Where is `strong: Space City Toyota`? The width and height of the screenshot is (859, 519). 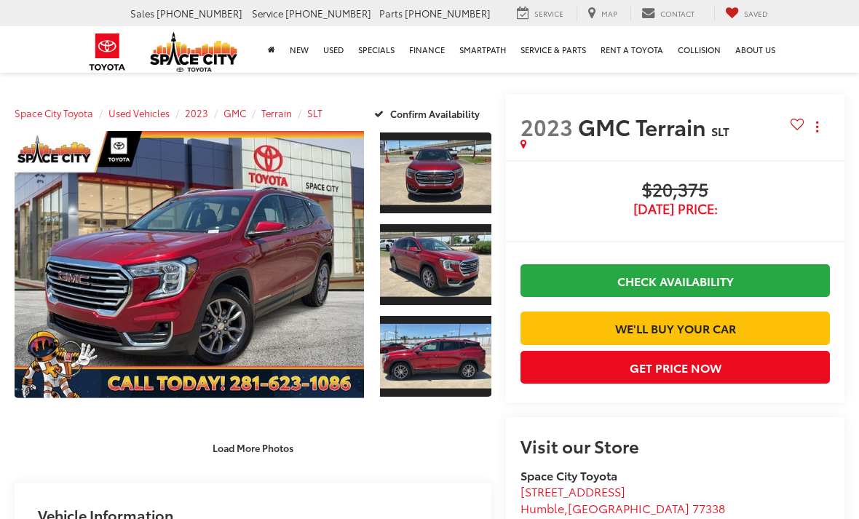
strong: Space City Toyota is located at coordinates (568, 474).